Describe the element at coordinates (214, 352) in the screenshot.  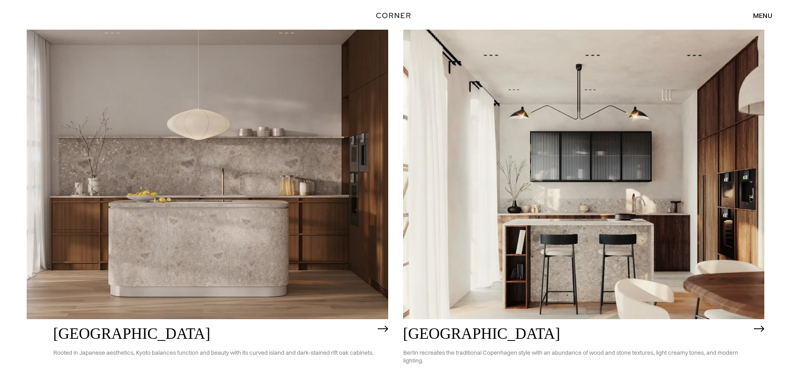
I see `p: Rooted in Japanese aesthetics, Kyoto balances function and beauty with its curved island and dark...` at that location.